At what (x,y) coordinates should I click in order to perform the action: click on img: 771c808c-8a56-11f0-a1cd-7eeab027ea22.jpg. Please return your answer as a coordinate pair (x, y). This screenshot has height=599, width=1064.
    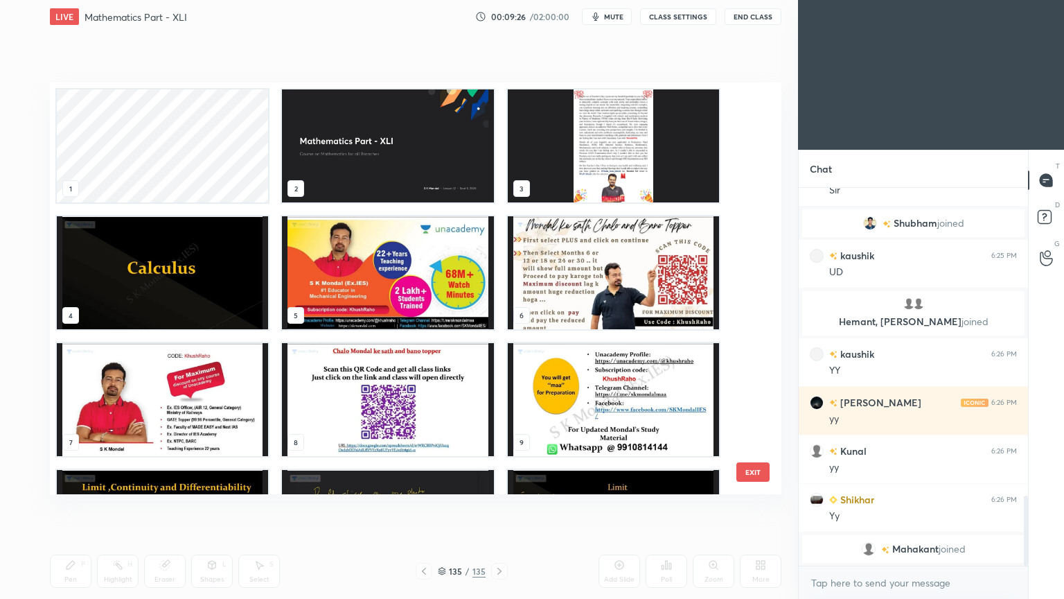
    Looking at the image, I should click on (387, 145).